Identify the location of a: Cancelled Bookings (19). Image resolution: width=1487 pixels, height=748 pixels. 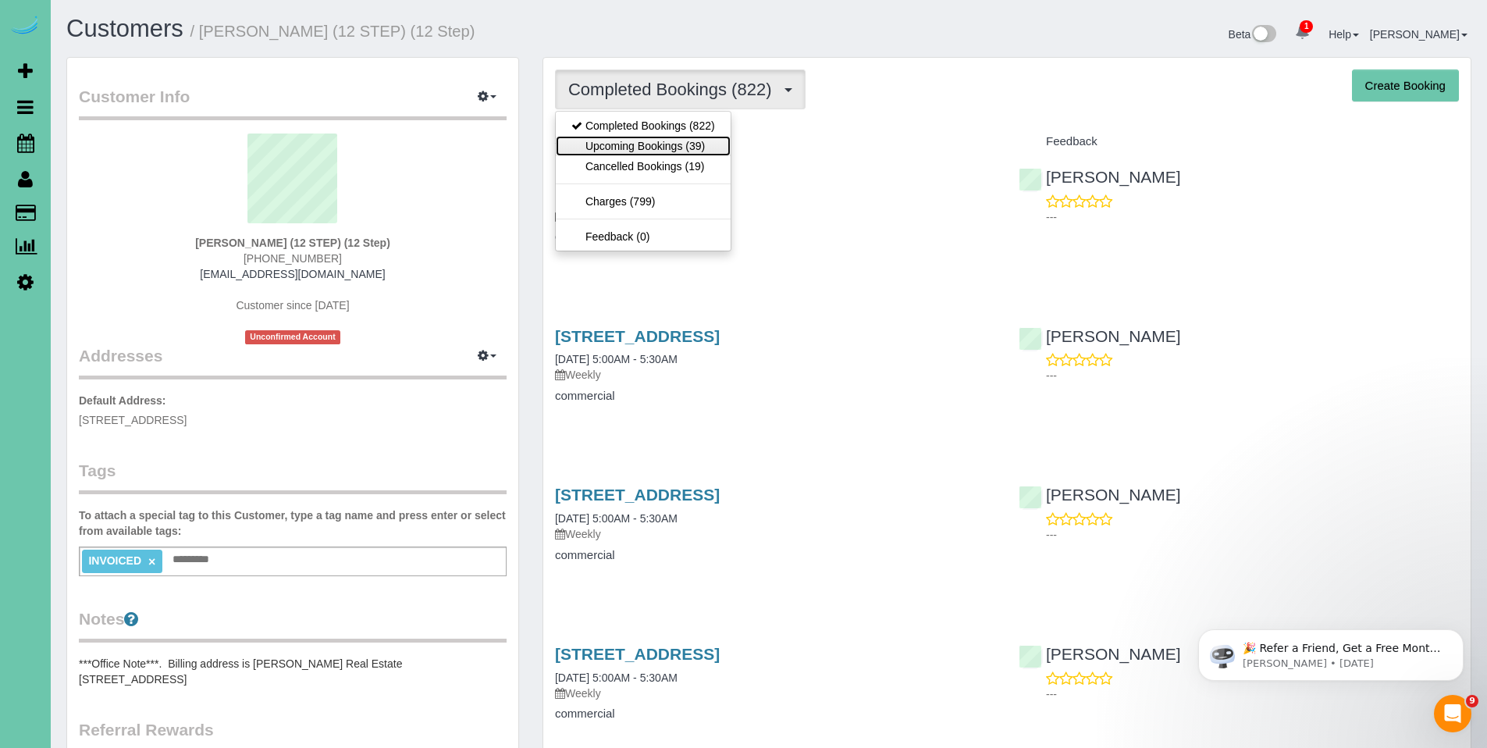
(643, 166).